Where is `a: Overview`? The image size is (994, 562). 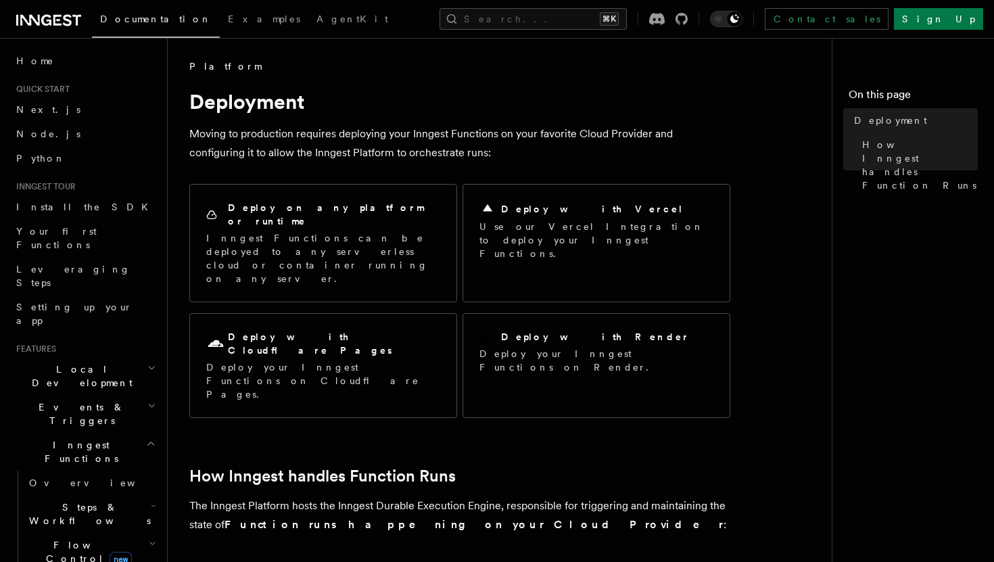
a: Overview is located at coordinates (91, 483).